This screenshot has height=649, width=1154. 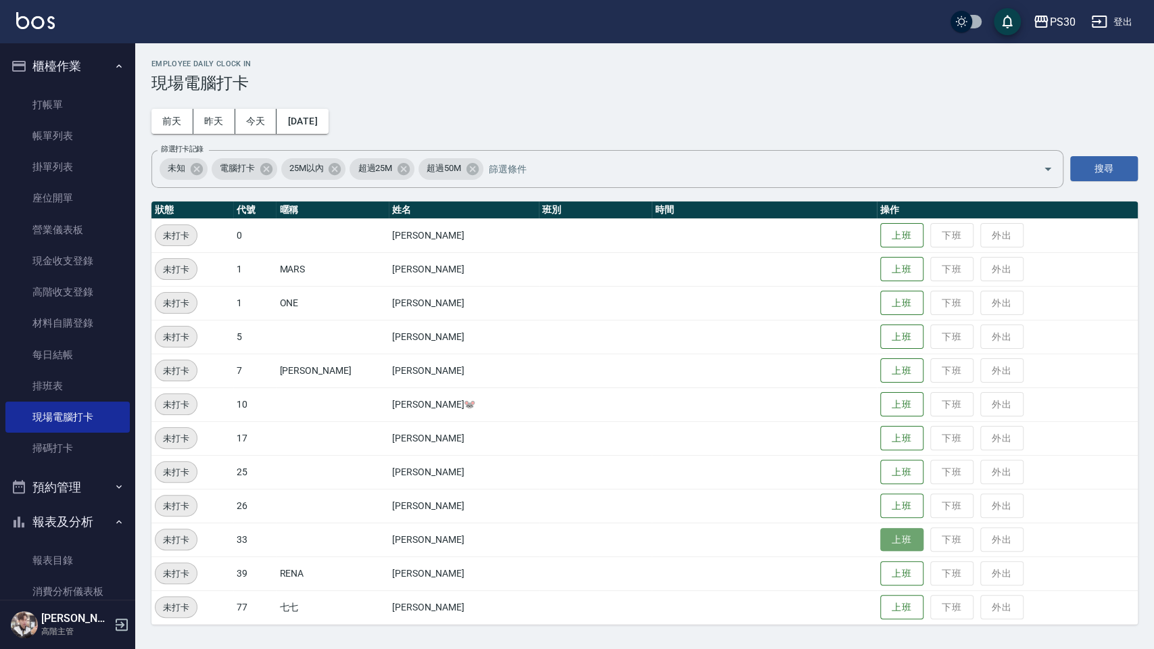 What do you see at coordinates (68, 355) in the screenshot?
I see `a: 每日結帳` at bounding box center [68, 355].